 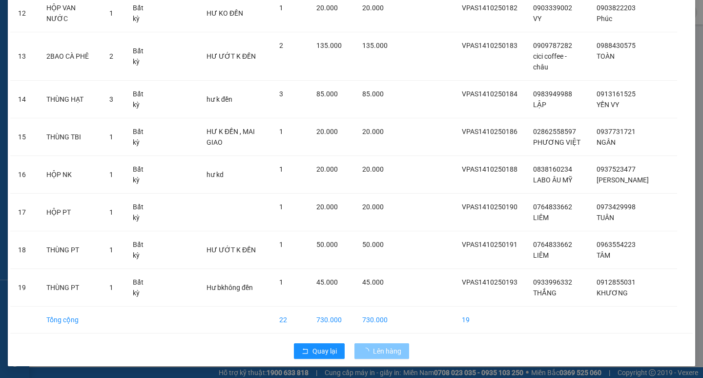 What do you see at coordinates (305, 351) in the screenshot?
I see `span: rollback` at bounding box center [305, 351].